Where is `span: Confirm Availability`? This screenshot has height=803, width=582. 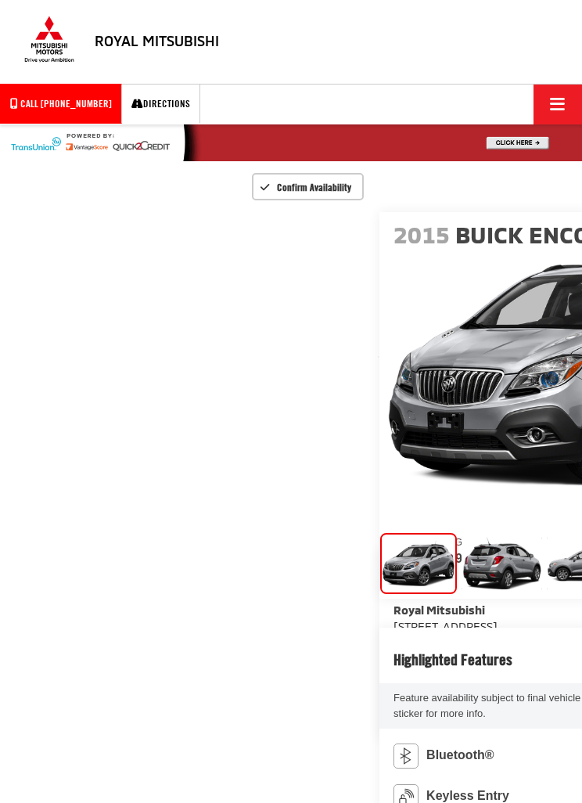 span: Confirm Availability is located at coordinates (314, 187).